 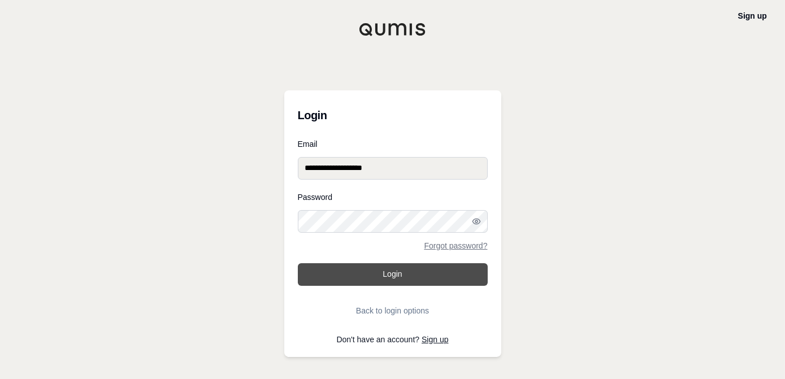 What do you see at coordinates (455, 246) in the screenshot?
I see `a: Forgot password?` at bounding box center [455, 246].